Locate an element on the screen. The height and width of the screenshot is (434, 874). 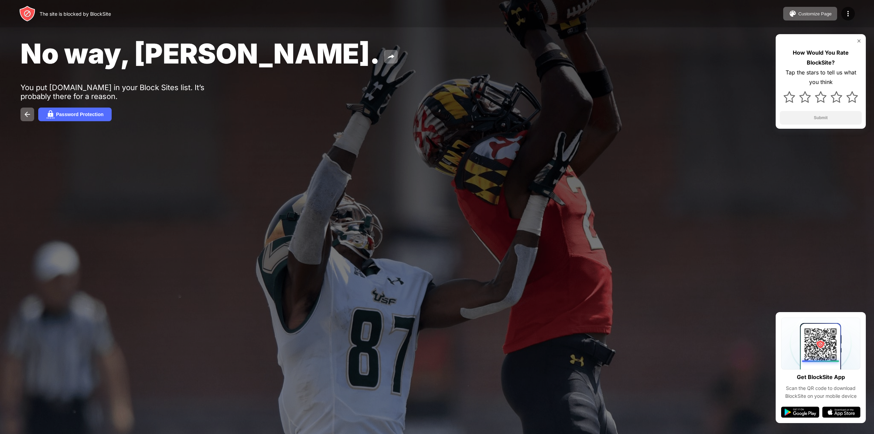
img: rate-us-close.svg is located at coordinates (858, 41).